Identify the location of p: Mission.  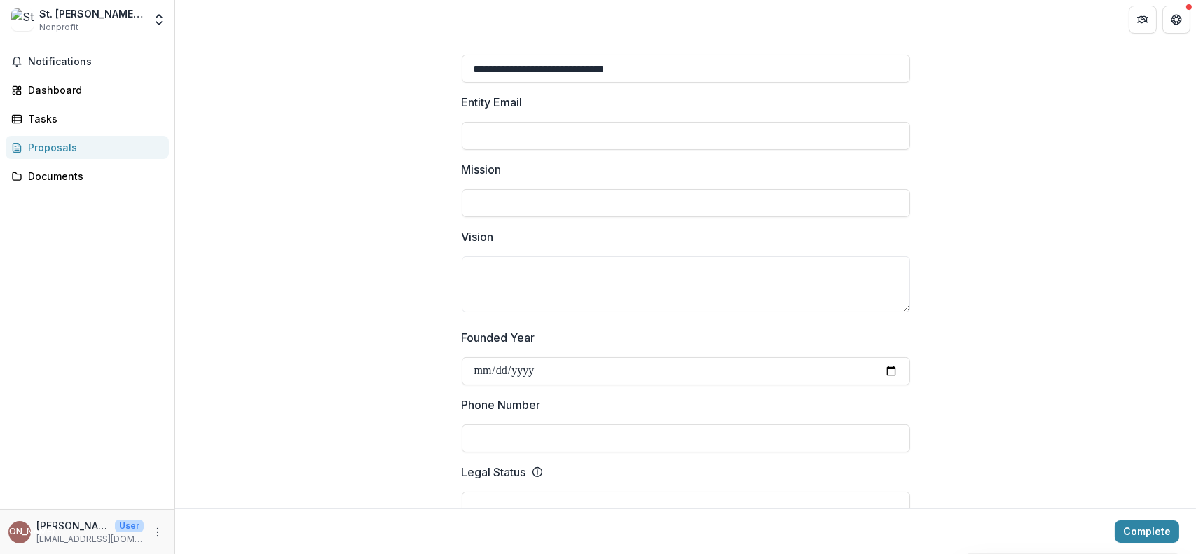
(481, 170).